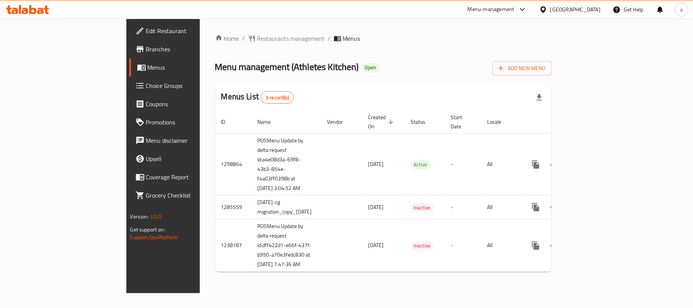  Describe the element at coordinates (191, 86) in the screenshot. I see `span: Choice Groups` at that location.